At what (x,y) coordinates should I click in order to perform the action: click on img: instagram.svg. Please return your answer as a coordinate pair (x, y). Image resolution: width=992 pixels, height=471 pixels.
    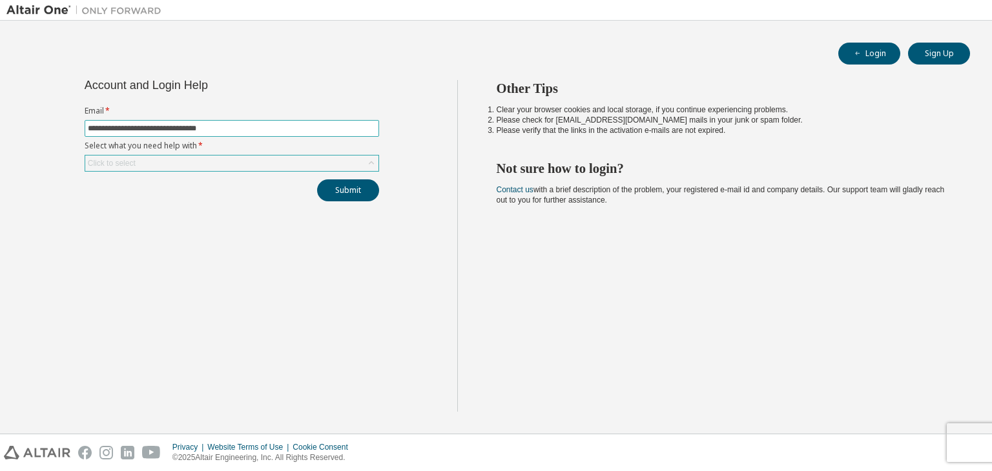
    Looking at the image, I should click on (106, 453).